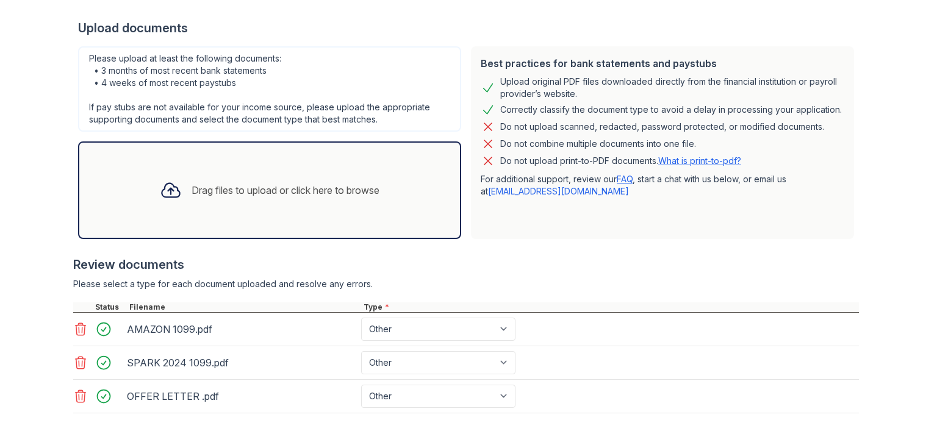 This screenshot has height=445, width=937. I want to click on div: Correctly classify the document type to avoid a delay in processing your application., so click(671, 110).